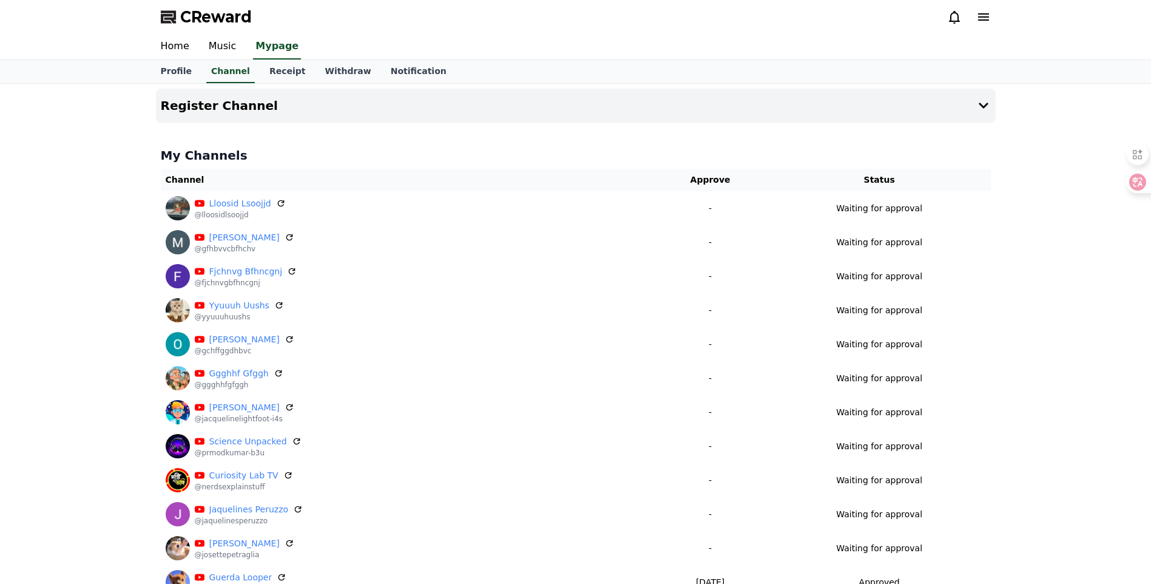 This screenshot has height=584, width=1151. What do you see at coordinates (244, 475) in the screenshot?
I see `a: Curiosity Lab TV` at bounding box center [244, 475].